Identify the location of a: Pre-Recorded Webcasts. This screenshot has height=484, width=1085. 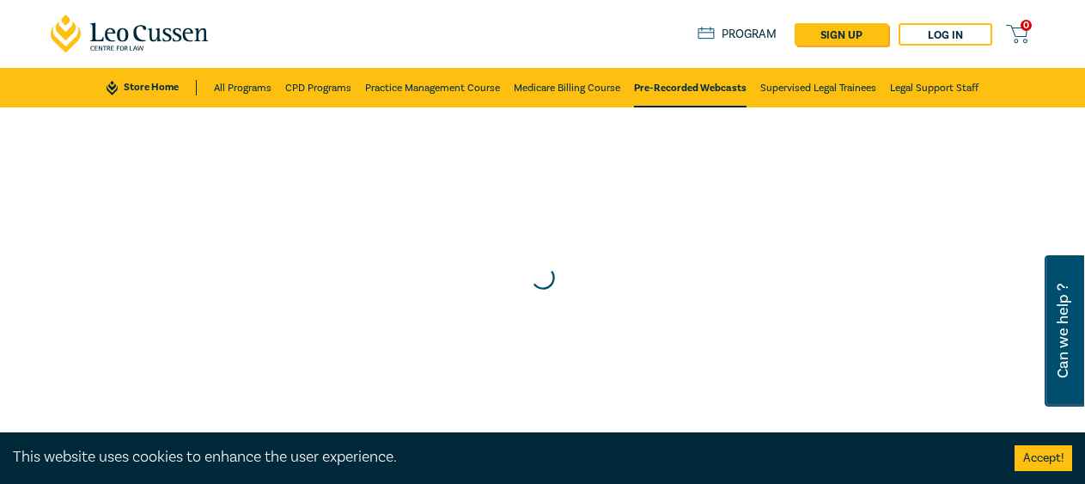
(690, 88).